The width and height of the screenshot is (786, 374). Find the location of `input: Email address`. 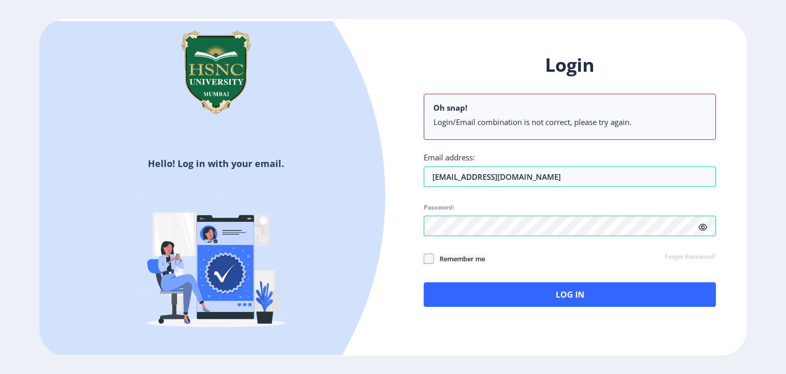

input: Email address is located at coordinates (570, 177).